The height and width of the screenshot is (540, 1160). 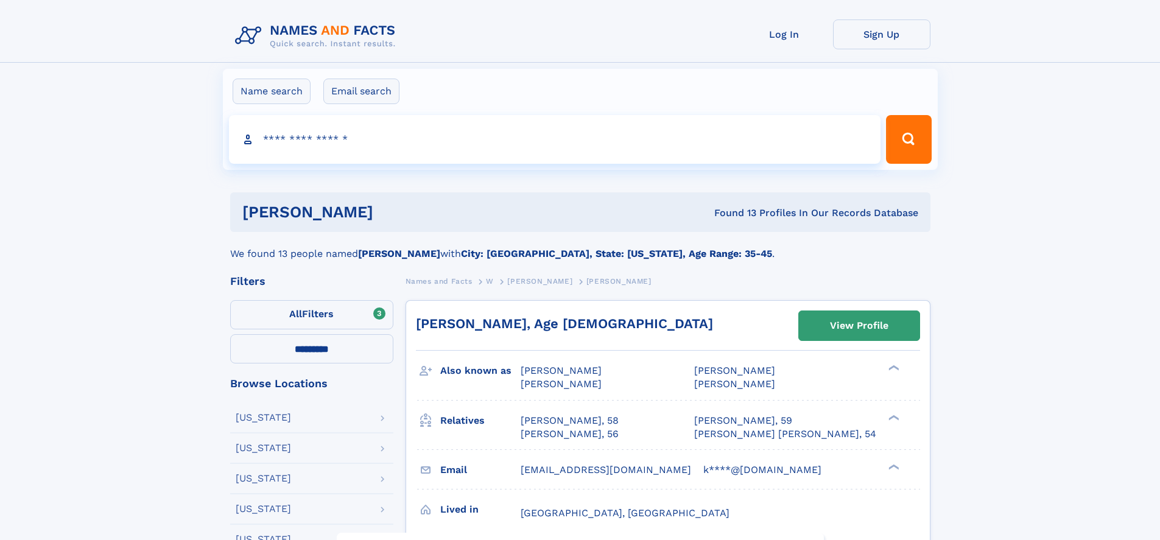 I want to click on div: We found 13 people named with ., so click(x=580, y=247).